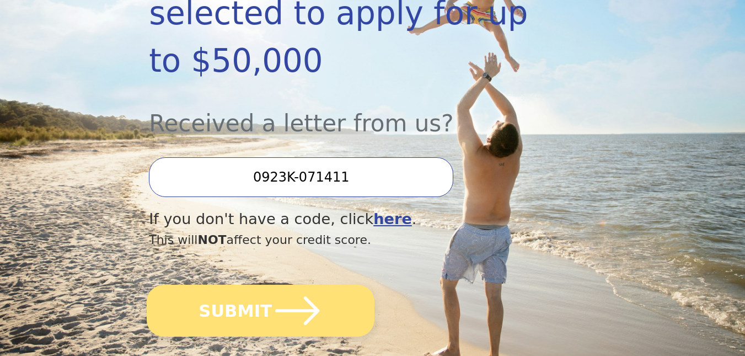  What do you see at coordinates (393, 219) in the screenshot?
I see `a: here` at bounding box center [393, 219].